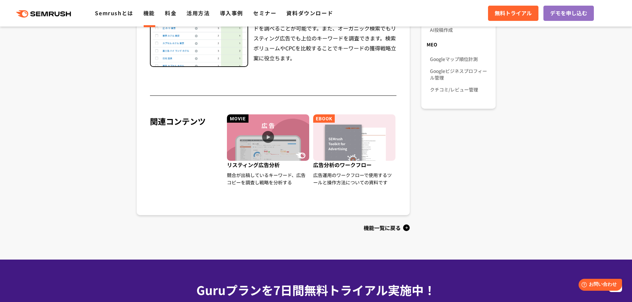  Describe the element at coordinates (460, 30) in the screenshot. I see `a: AI投稿作成` at that location.